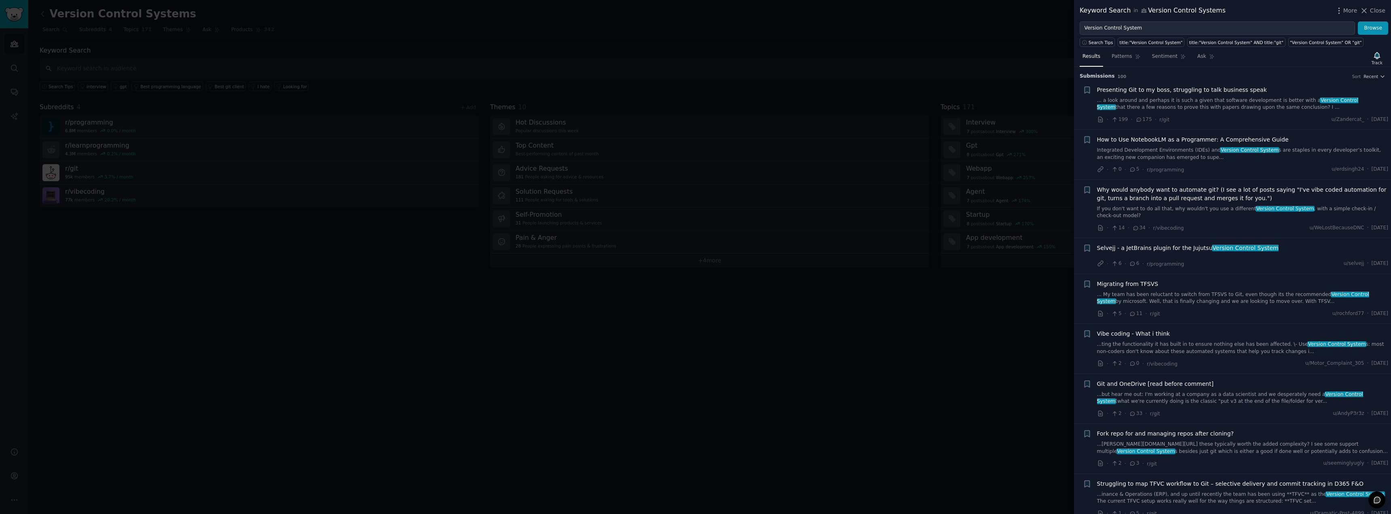 The width and height of the screenshot is (1391, 514). I want to click on div: title:"Version Control System", so click(1151, 42).